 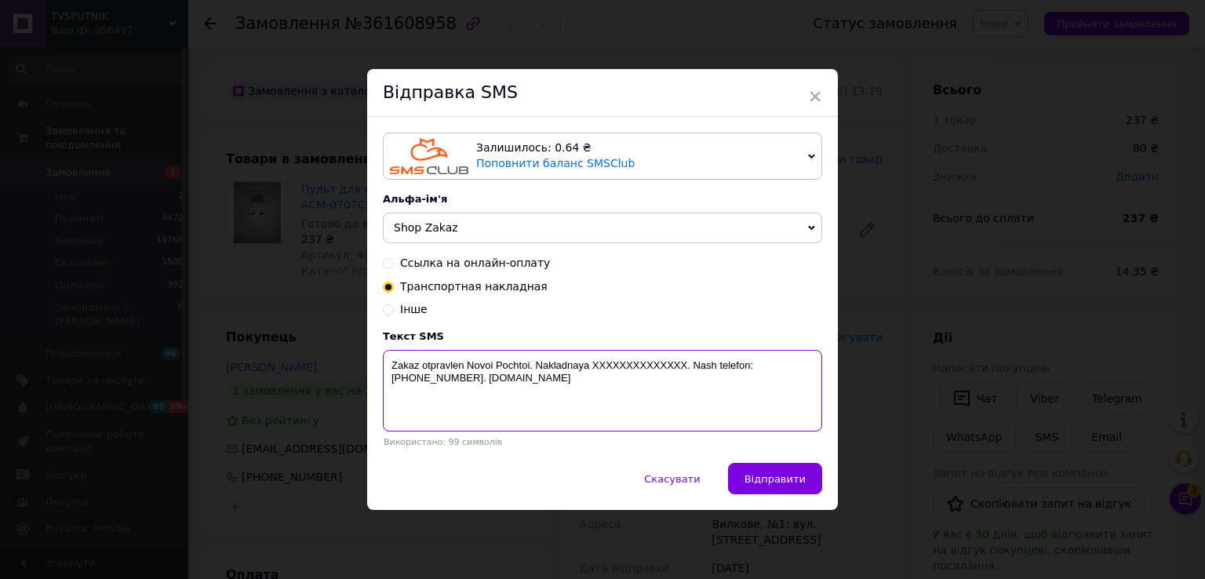 What do you see at coordinates (413, 309) in the screenshot?
I see `span: Інше` at bounding box center [413, 309].